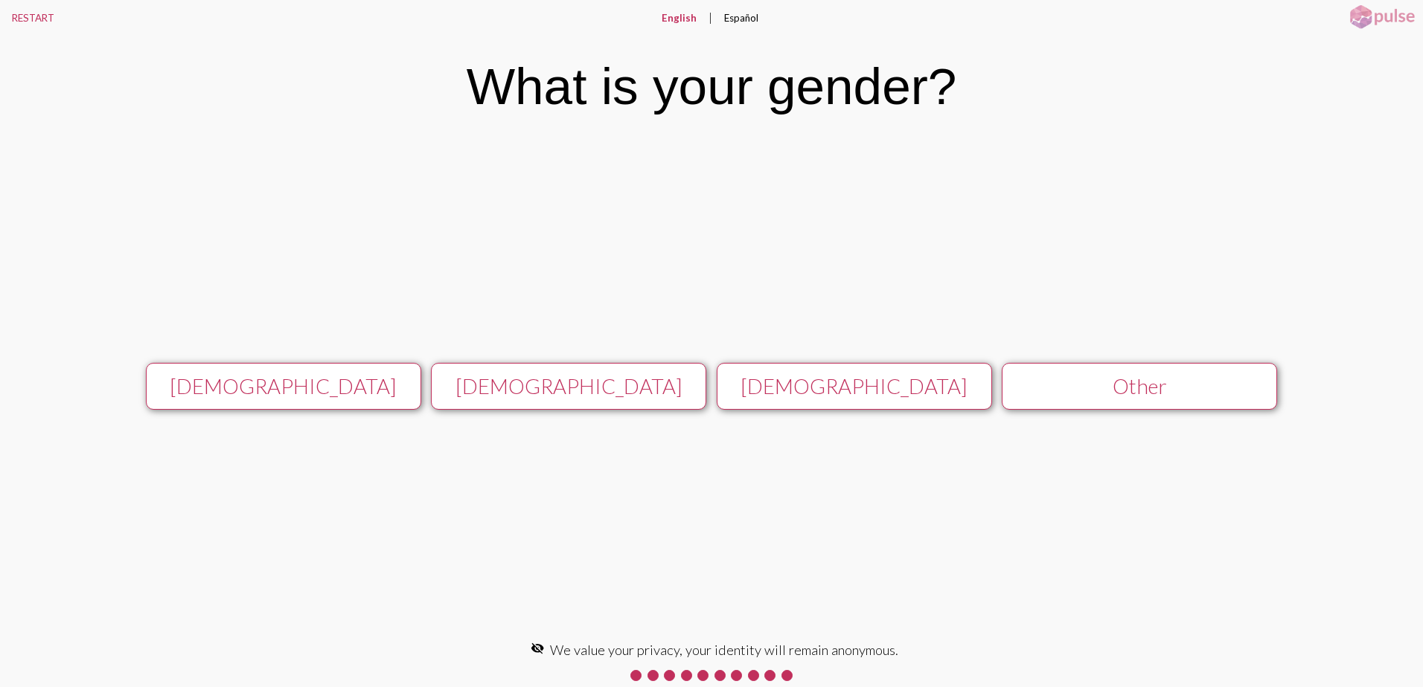  Describe the element at coordinates (1139, 386) in the screenshot. I see `div: Other` at that location.